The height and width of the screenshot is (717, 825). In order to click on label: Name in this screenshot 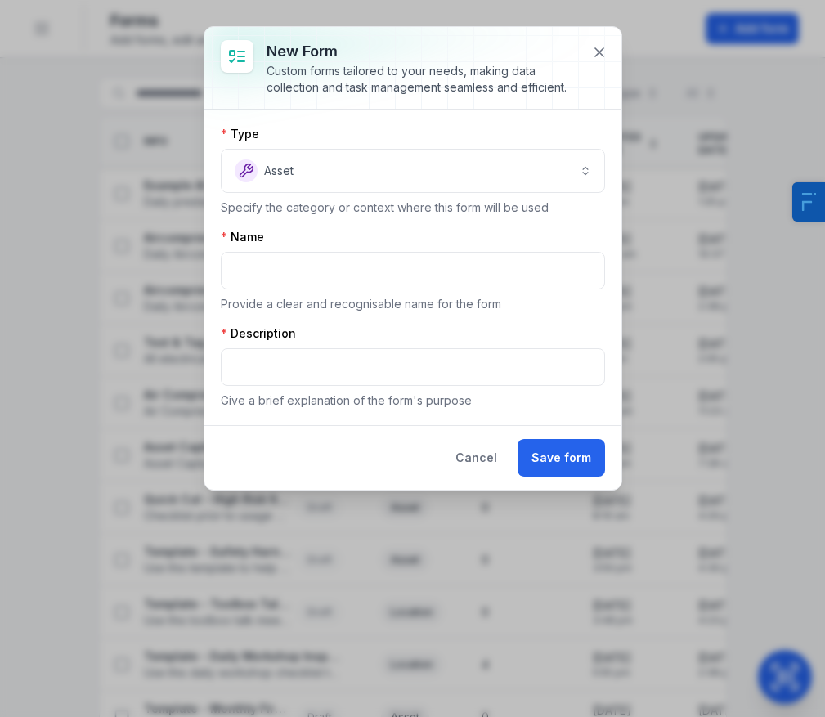, I will do `click(242, 237)`.